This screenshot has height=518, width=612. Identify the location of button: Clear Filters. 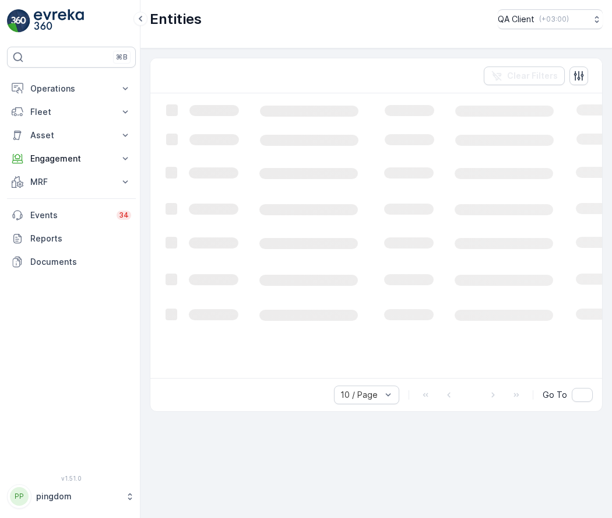
(524, 76).